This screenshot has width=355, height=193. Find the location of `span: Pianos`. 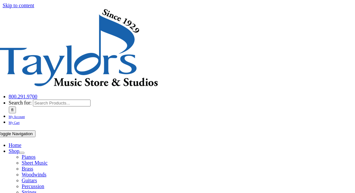

span: Pianos is located at coordinates (29, 156).